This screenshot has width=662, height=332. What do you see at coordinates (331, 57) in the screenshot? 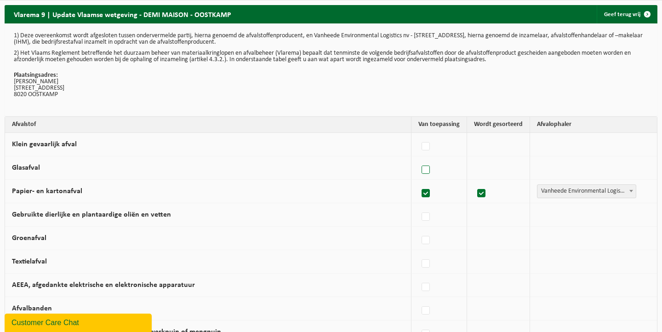
I see `p: 2) Het Vlaams Reglement betreffende het duurzaam beheer van materiaalkringlopen en afvalbeheer (V...` at bounding box center [331, 57].